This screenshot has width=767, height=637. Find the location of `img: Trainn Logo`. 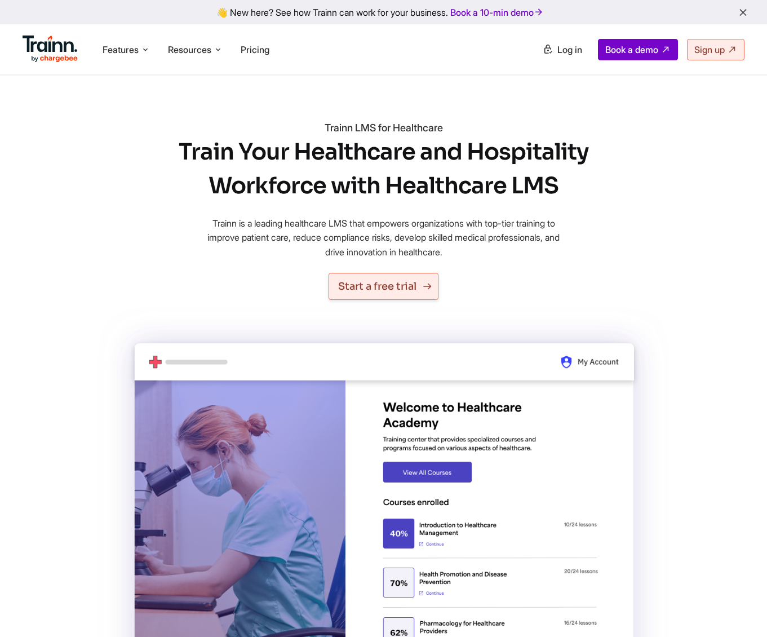

img: Trainn Logo is located at coordinates (50, 49).